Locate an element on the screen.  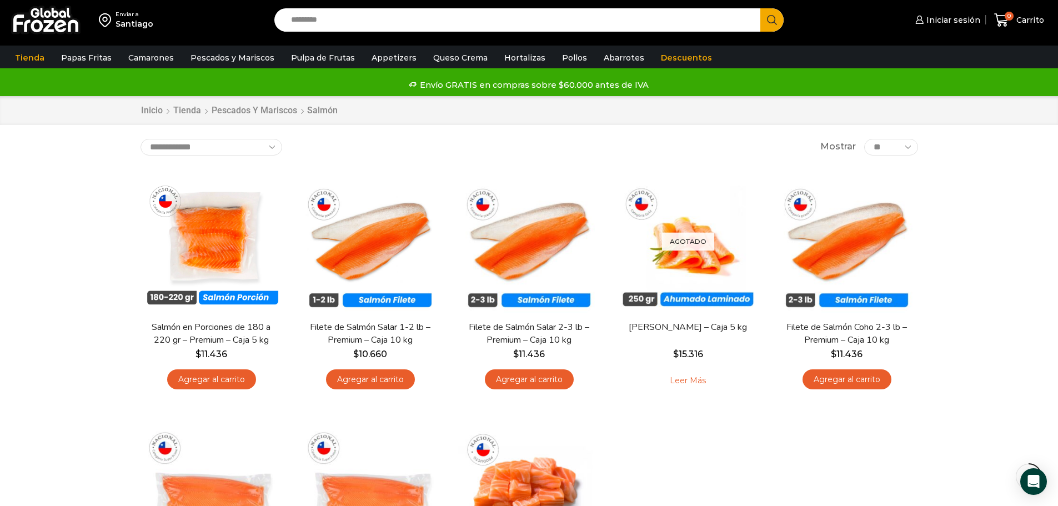
bdi: 10.660 is located at coordinates (370, 354).